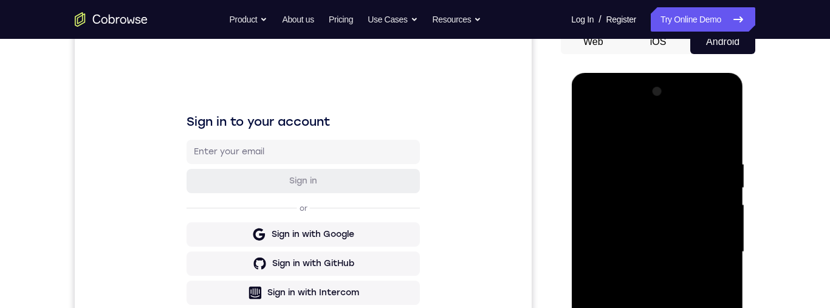 This screenshot has width=830, height=308. What do you see at coordinates (392, 19) in the screenshot?
I see `button: Use Cases` at bounding box center [392, 19].